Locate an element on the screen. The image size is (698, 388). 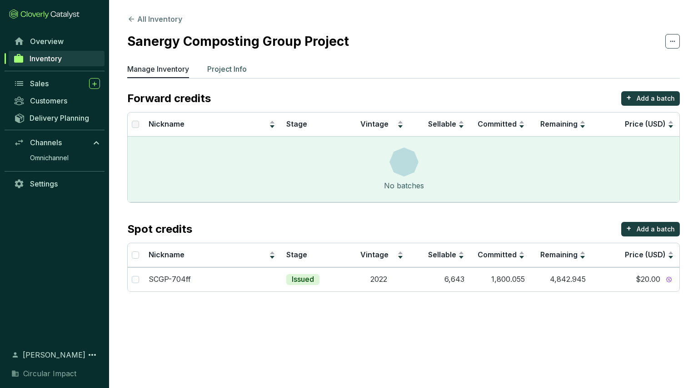
a: Sales is located at coordinates (57, 84).